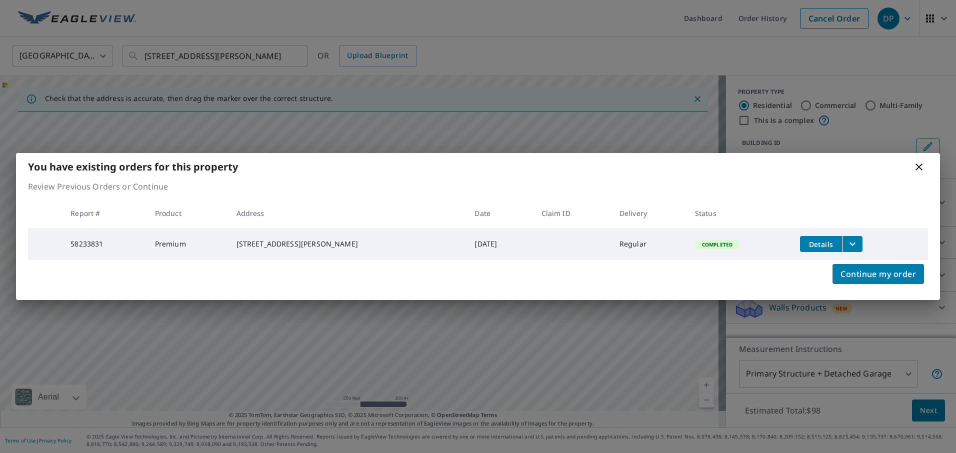 The height and width of the screenshot is (453, 956). I want to click on th: Delivery, so click(649, 213).